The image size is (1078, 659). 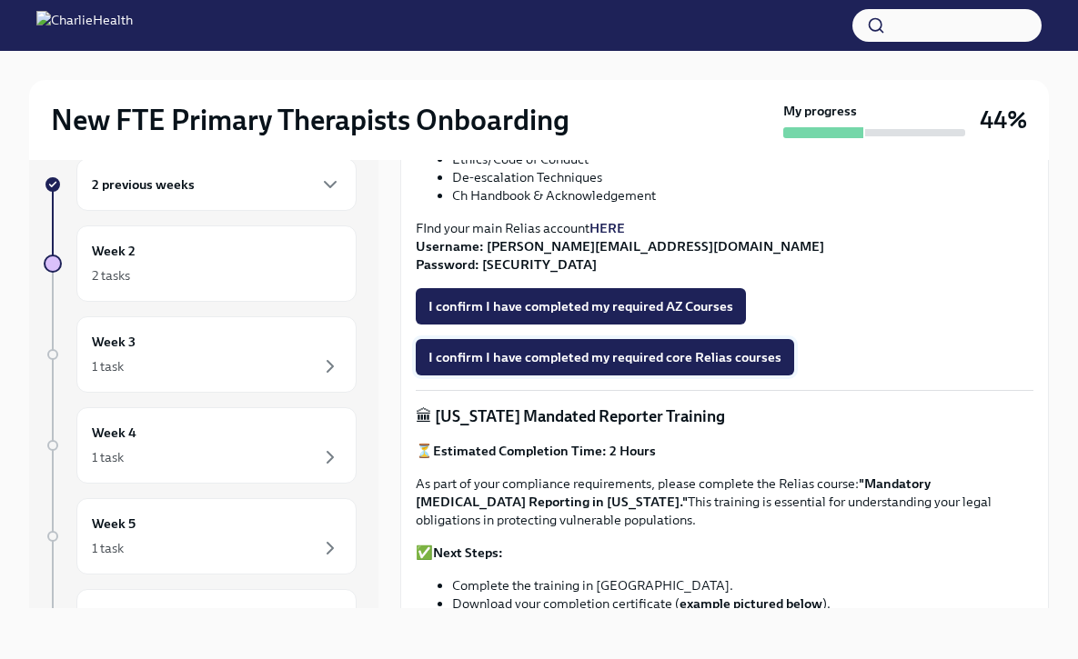 What do you see at coordinates (114, 433) in the screenshot?
I see `h6: Week 4` at bounding box center [114, 433].